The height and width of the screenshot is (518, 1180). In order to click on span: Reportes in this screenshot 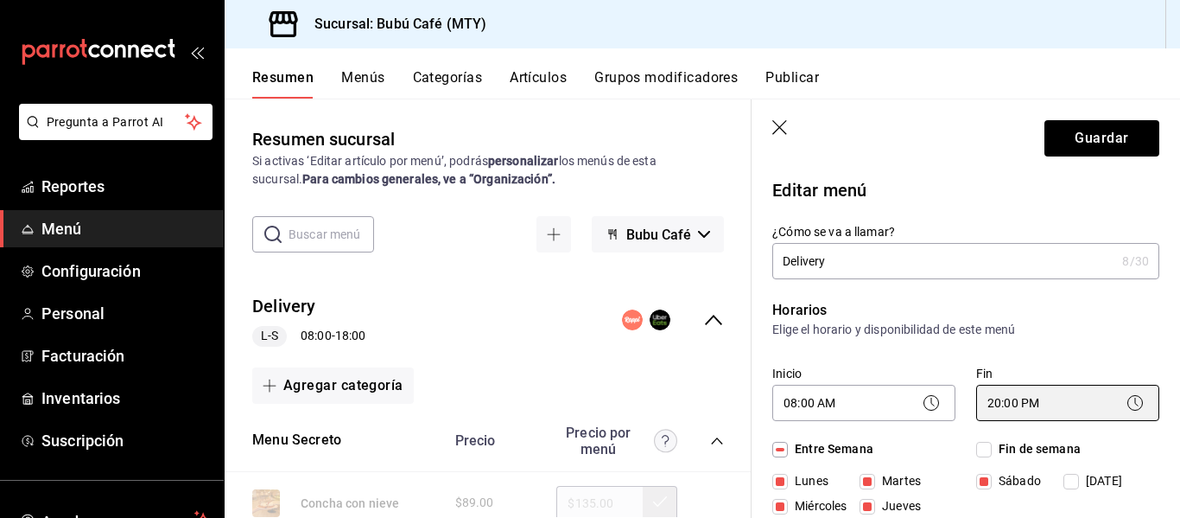, I will do `click(125, 186)`.